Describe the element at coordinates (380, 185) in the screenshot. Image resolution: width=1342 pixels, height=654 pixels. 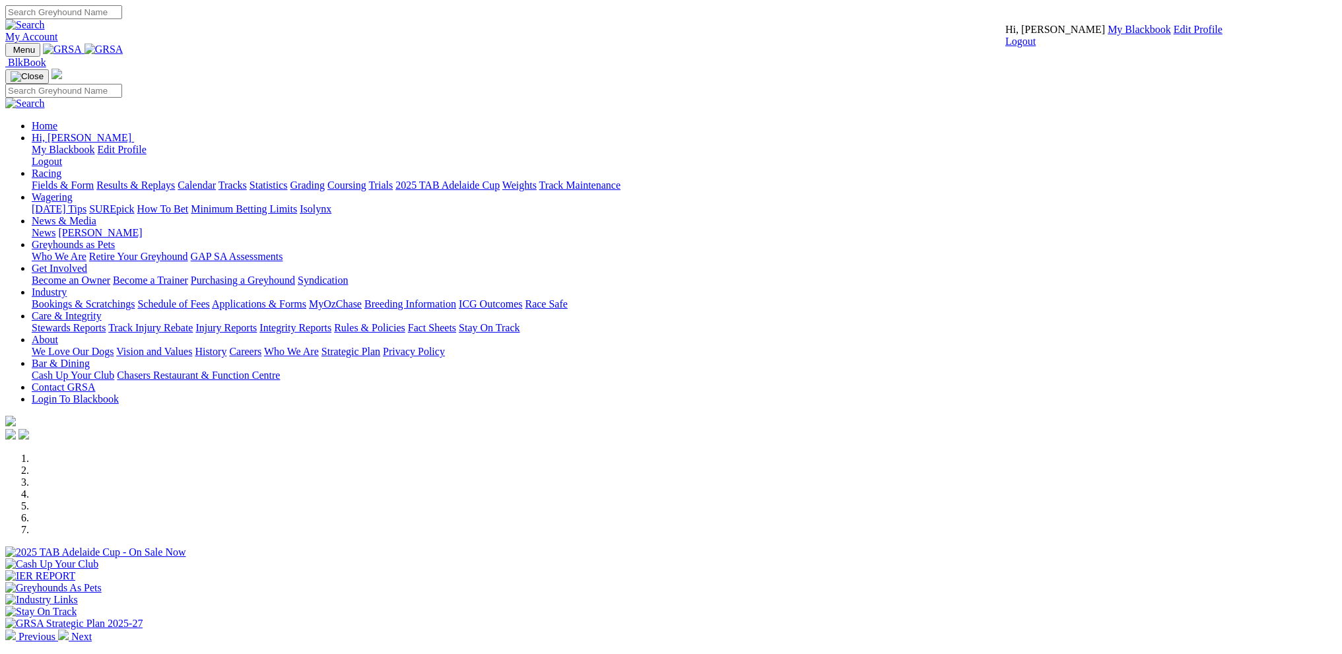
I see `a: Trials` at that location.